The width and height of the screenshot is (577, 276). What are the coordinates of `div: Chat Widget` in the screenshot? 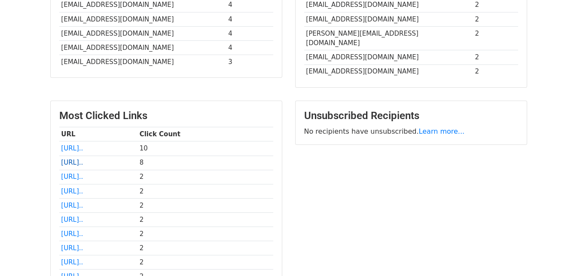 It's located at (555, 255).